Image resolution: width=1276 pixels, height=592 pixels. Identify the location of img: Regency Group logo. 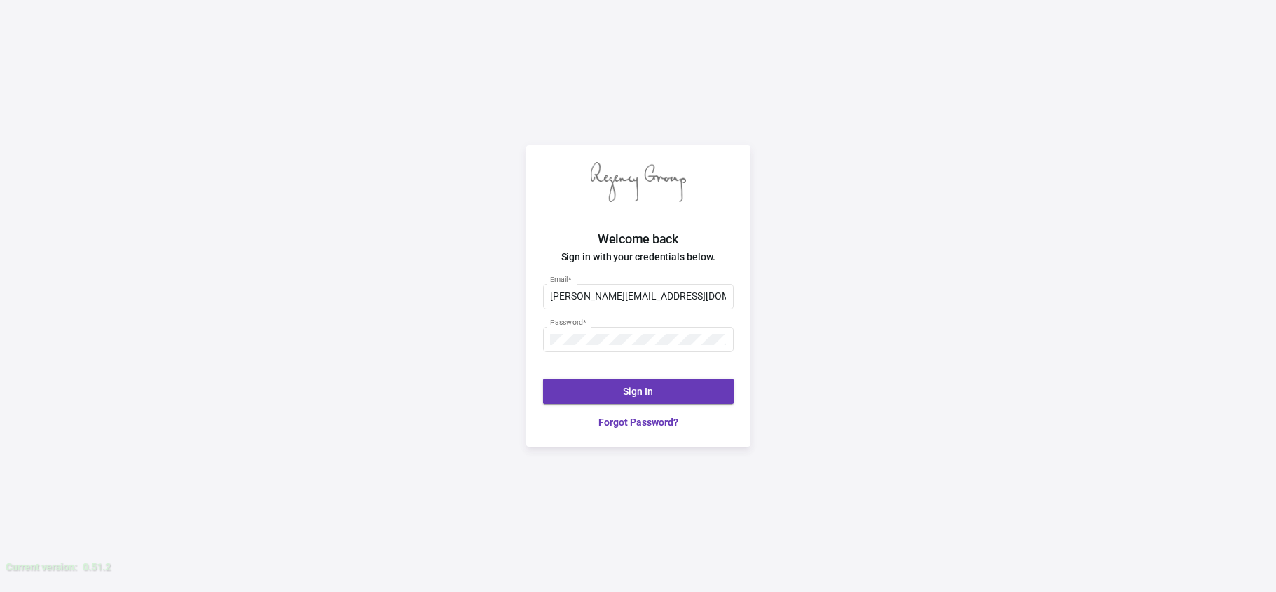
(639, 182).